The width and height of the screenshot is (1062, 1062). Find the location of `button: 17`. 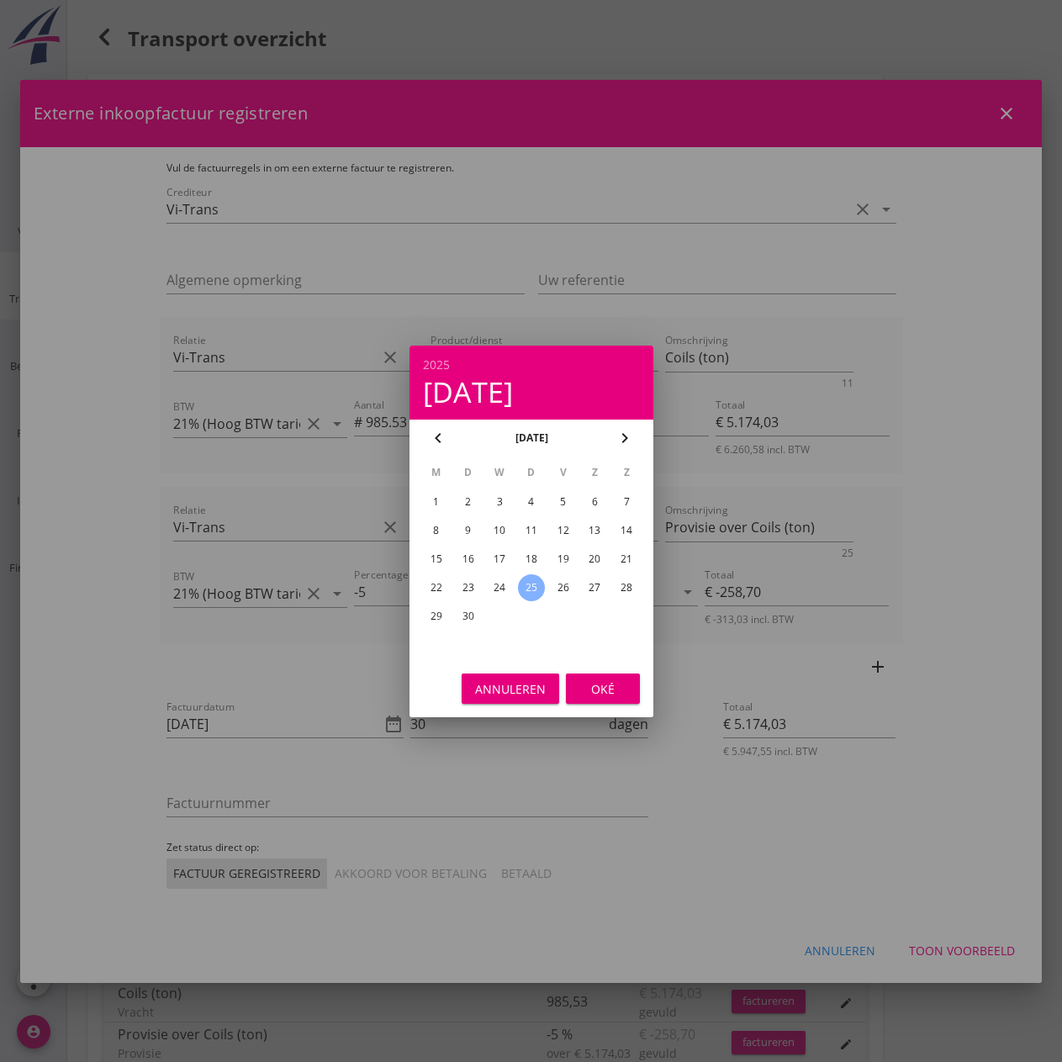

button: 17 is located at coordinates (499, 559).